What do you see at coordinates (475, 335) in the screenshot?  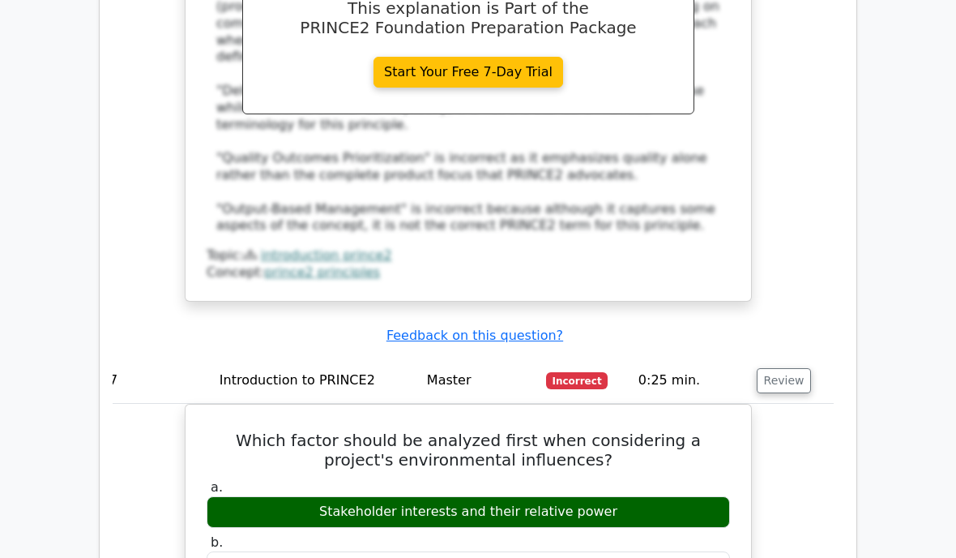 I see `u: Feedback on this question?` at bounding box center [475, 335].